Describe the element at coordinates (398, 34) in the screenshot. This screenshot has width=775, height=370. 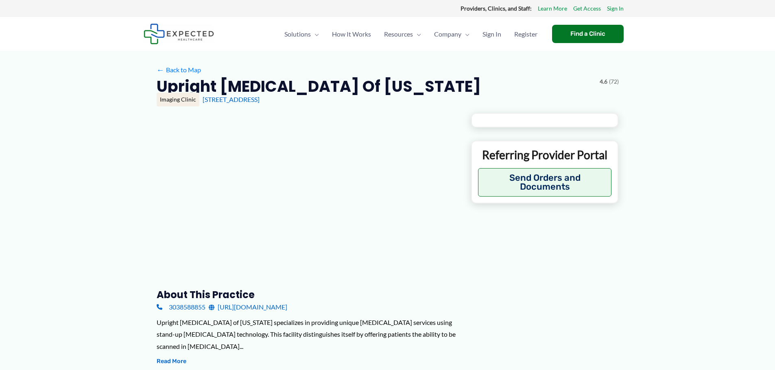
I see `span: Resources` at that location.